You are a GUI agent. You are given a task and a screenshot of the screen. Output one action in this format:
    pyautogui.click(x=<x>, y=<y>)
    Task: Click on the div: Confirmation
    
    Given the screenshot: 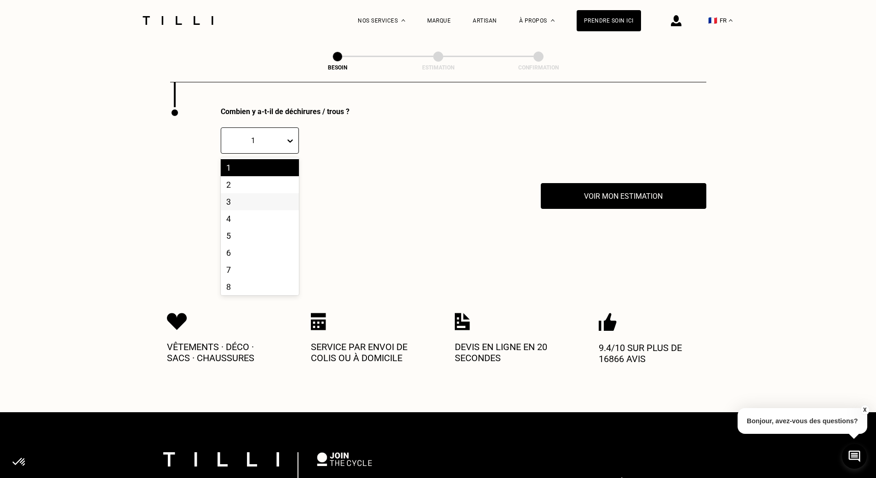 What is the action you would take?
    pyautogui.click(x=539, y=68)
    